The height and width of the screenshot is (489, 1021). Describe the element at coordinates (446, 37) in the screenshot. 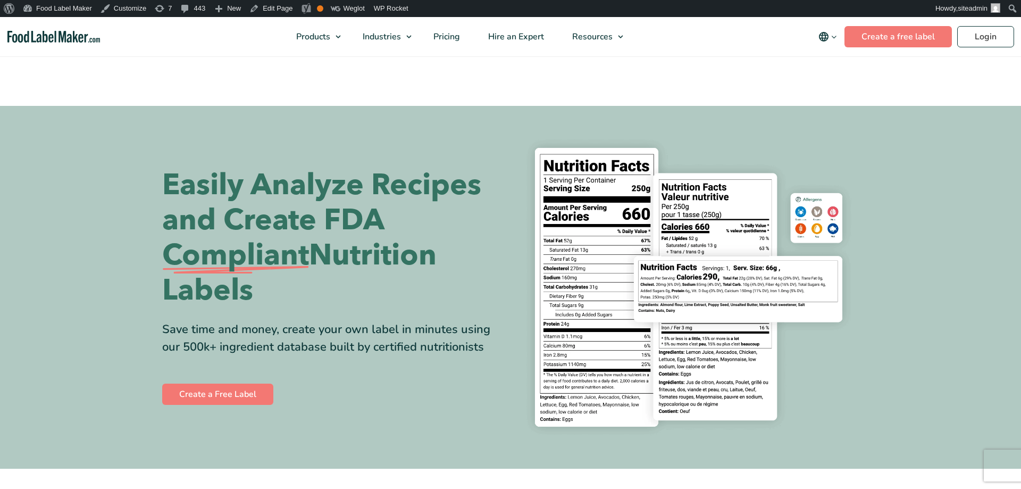

I see `a: Pricing` at that location.